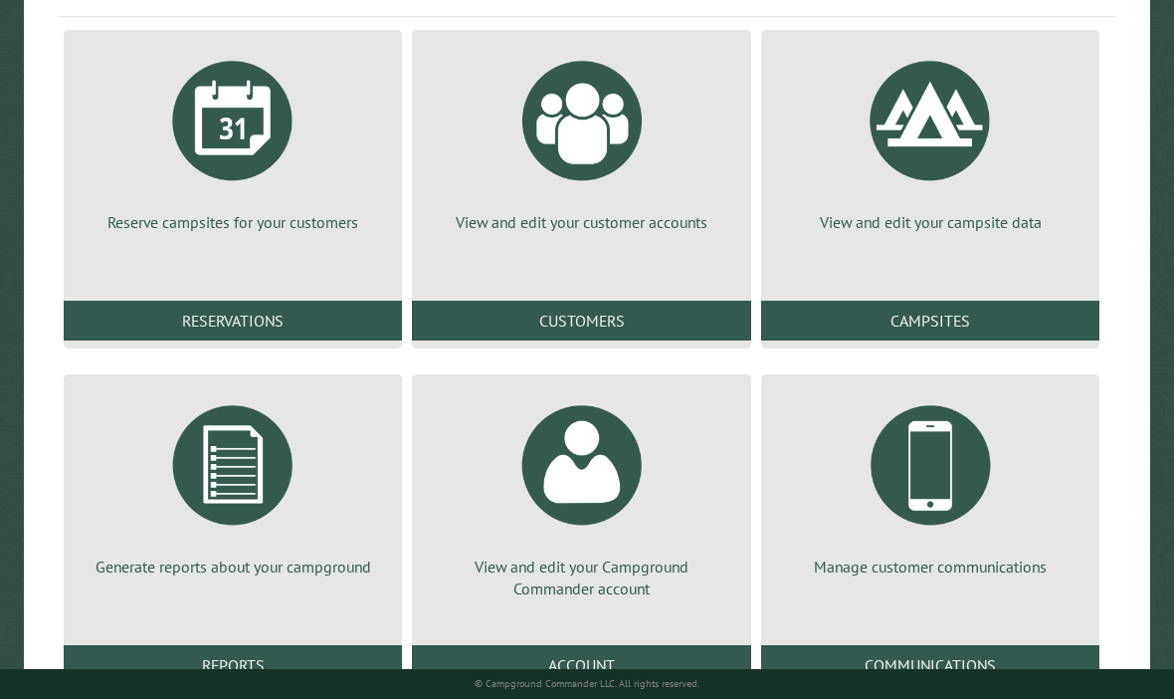 This screenshot has height=699, width=1174. I want to click on a: Campsites, so click(930, 320).